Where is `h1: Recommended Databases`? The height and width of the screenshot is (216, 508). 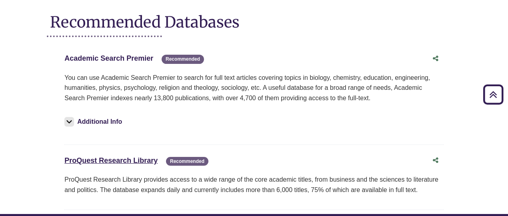
h1: Recommended Databases is located at coordinates (254, 19).